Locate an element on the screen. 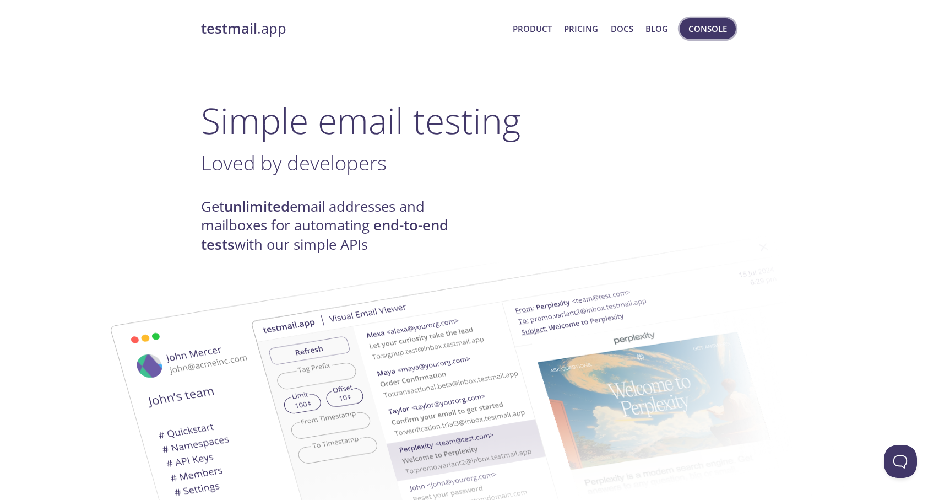 The width and height of the screenshot is (939, 500). strong: unlimited is located at coordinates (257, 206).